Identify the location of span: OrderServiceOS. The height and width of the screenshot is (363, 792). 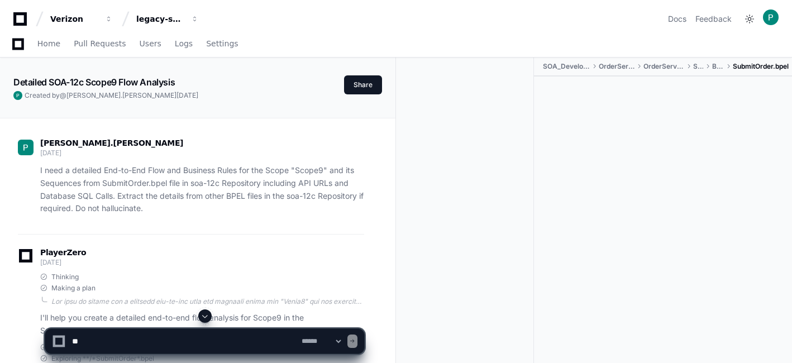
(664, 66).